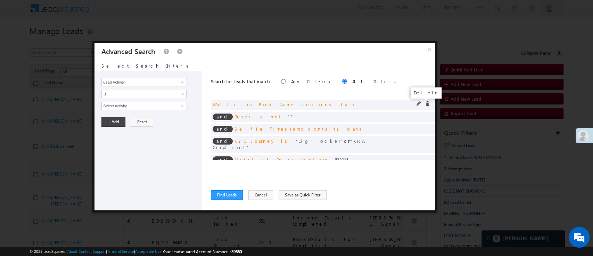 This screenshot has width=593, height=256. I want to click on button: + Add, so click(113, 122).